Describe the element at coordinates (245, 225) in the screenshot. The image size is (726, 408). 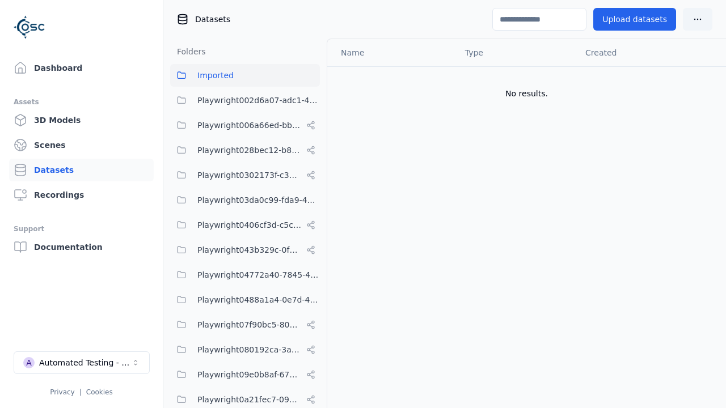
I see `button: Playwright0406cf3d-c5c6-4809-a891-d4d7aaf60441` at that location.